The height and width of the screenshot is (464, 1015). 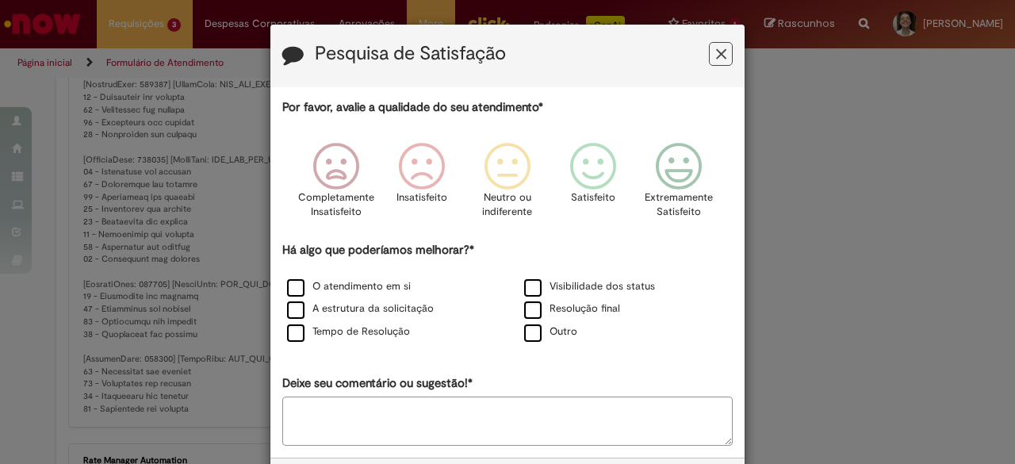 I want to click on label: O atendimento em si, so click(x=349, y=286).